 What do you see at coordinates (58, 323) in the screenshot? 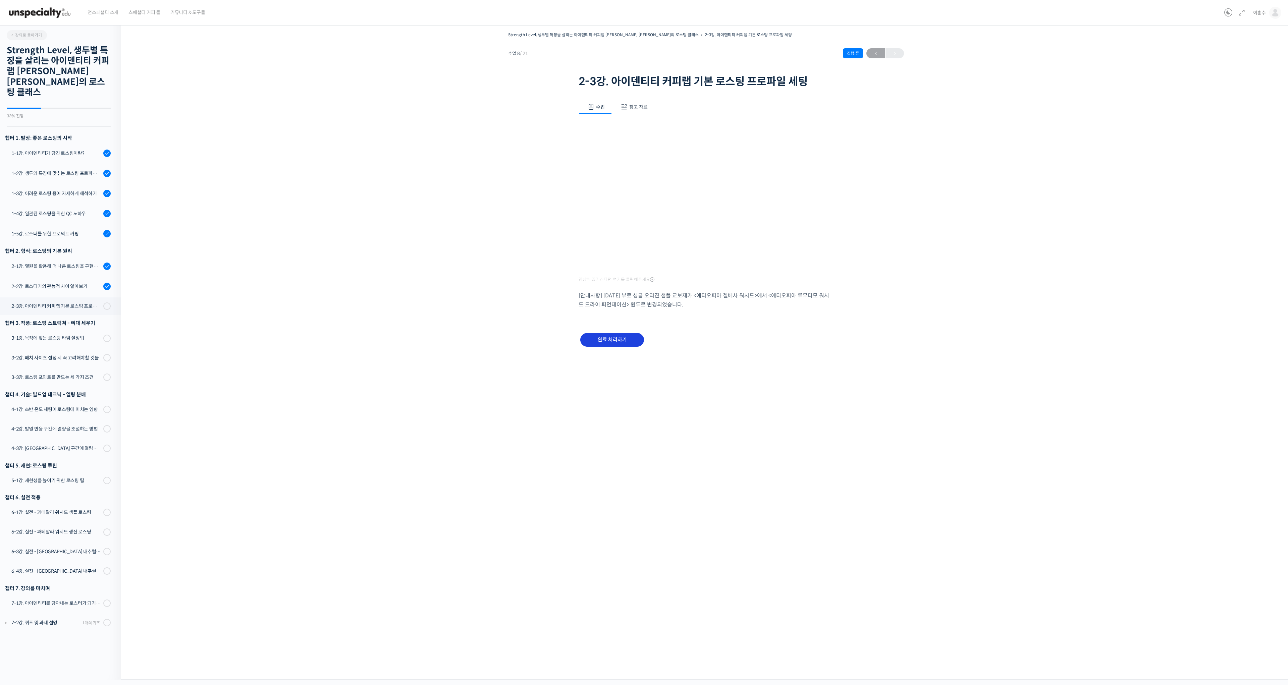
I see `div: 챕터 3. 작풍: 로스팅 스트럭쳐 - 뼈대 세우기` at bounding box center [58, 323].